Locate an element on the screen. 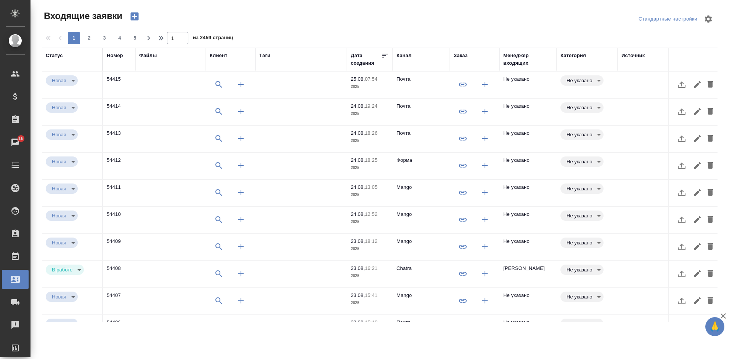  p: 16:21 is located at coordinates (371, 268).